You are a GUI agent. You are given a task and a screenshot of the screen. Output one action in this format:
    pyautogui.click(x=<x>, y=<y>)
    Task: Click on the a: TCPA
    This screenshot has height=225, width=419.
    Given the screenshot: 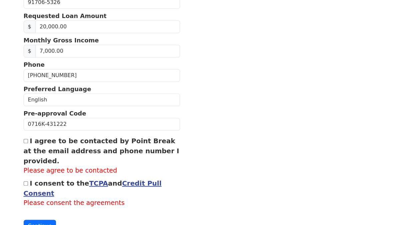 What is the action you would take?
    pyautogui.click(x=98, y=183)
    